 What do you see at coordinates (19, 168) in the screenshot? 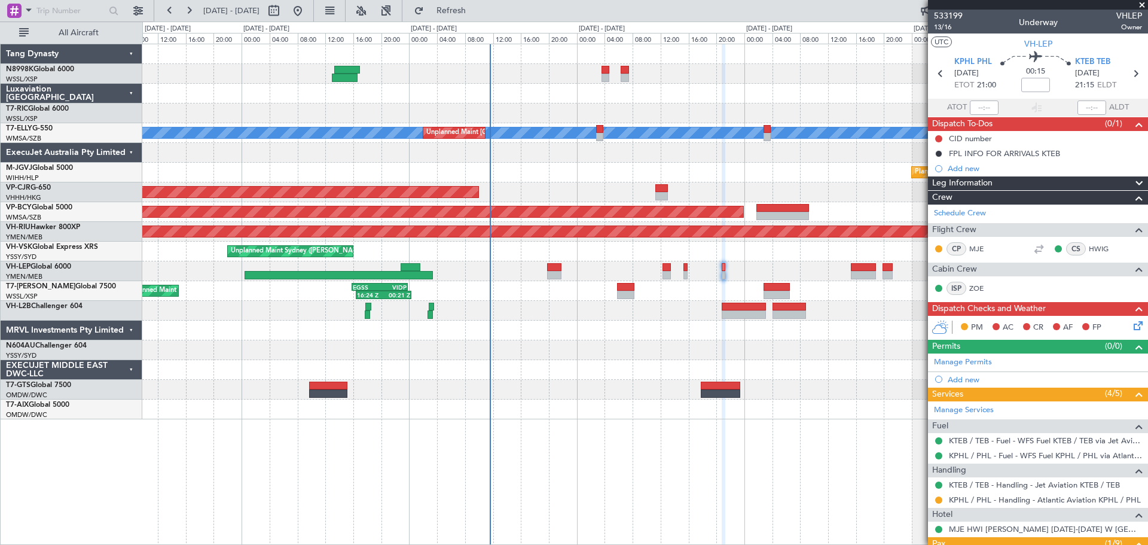
I see `span: M-JGVJ` at bounding box center [19, 168].